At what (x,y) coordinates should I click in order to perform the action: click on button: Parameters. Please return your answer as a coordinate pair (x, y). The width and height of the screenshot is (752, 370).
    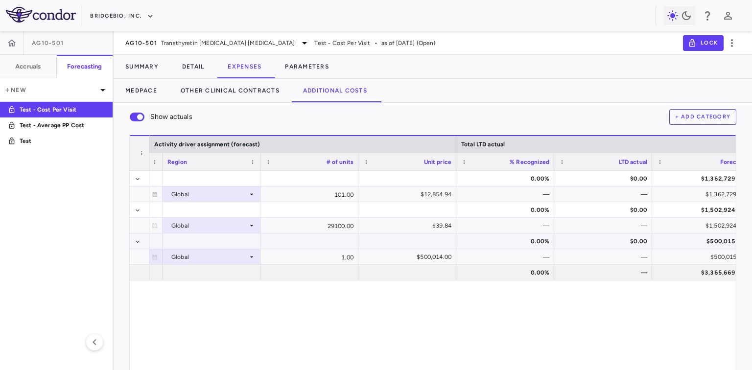
    Looking at the image, I should click on (307, 67).